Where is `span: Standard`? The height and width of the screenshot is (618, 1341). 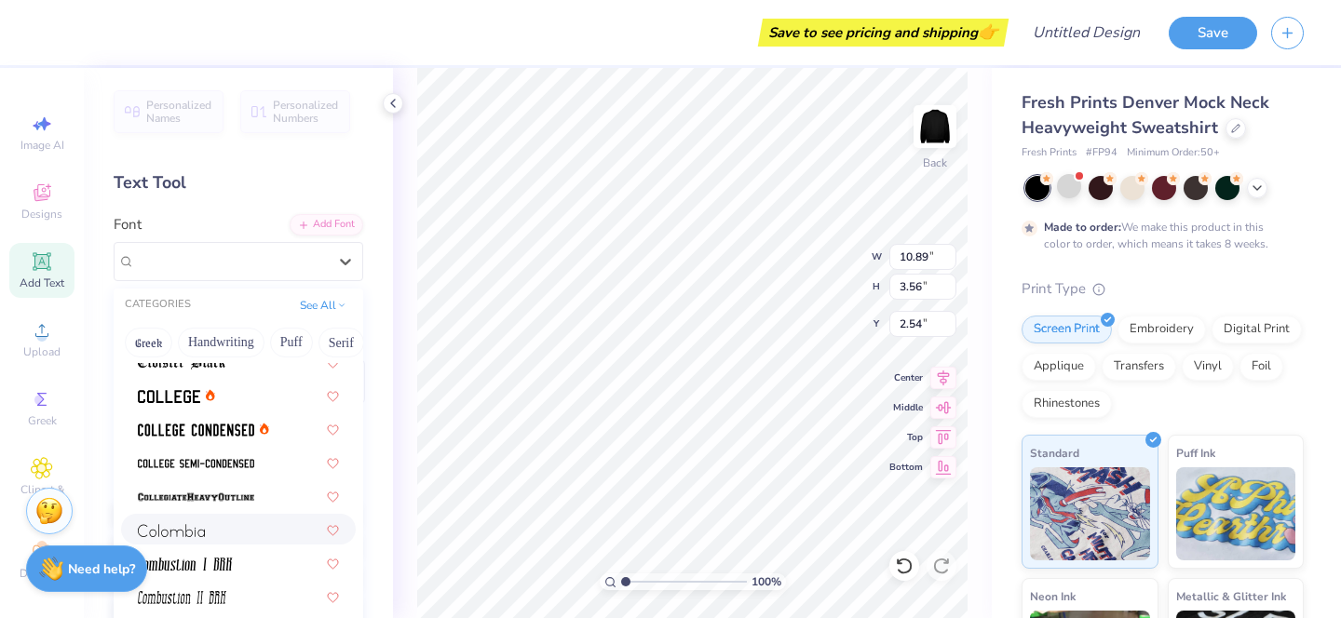
span: Standard is located at coordinates (1054, 453).